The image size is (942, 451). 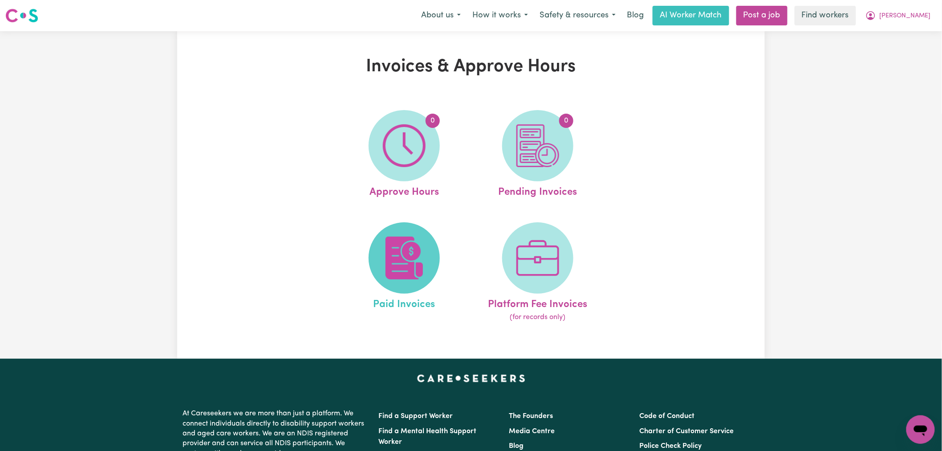 I want to click on a: Careseekers home page, so click(x=471, y=378).